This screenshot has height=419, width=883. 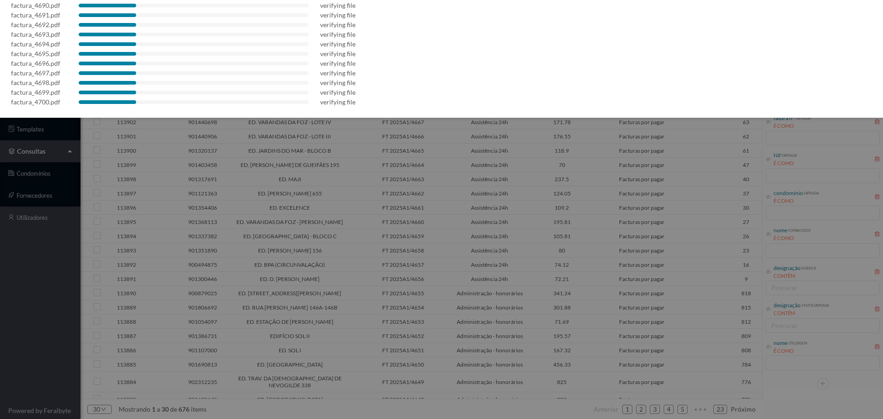 What do you see at coordinates (35, 63) in the screenshot?
I see `div: factura_4696.pdf` at bounding box center [35, 63].